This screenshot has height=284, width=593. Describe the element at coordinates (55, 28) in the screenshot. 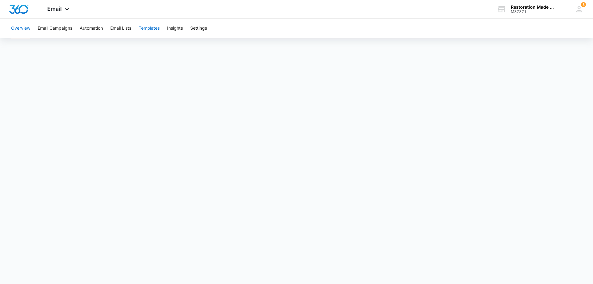

I see `button: Email Campaigns` at that location.